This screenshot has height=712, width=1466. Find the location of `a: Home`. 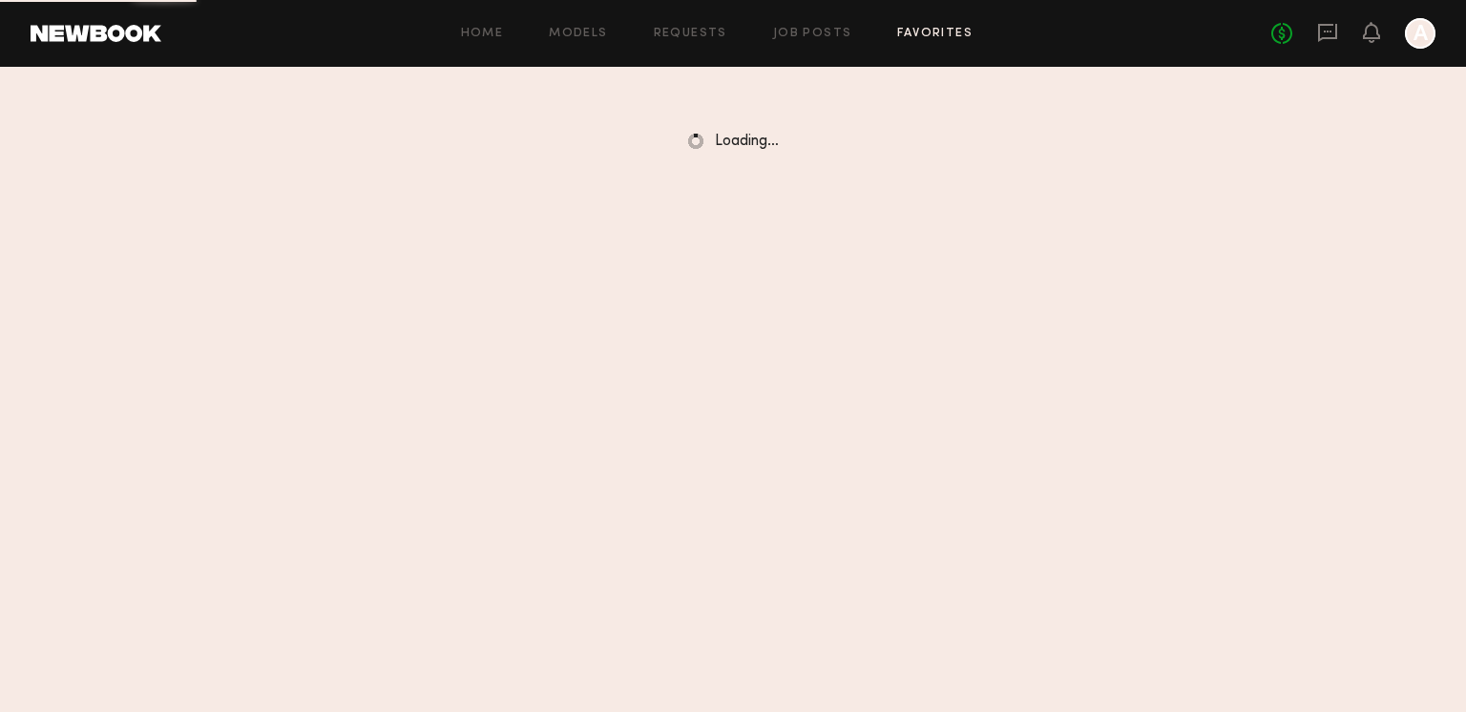

a: Home is located at coordinates (482, 33).